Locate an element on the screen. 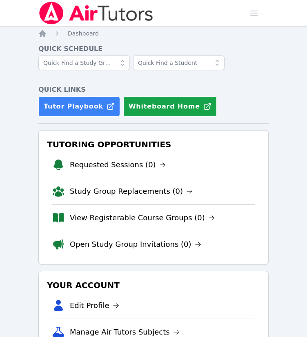  a: Open Study Group Invitations (0) is located at coordinates (136, 245).